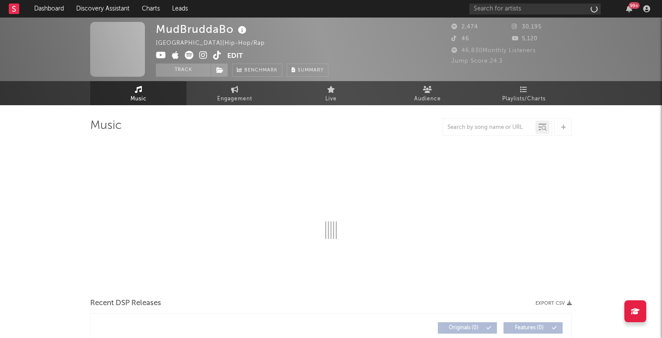  What do you see at coordinates (427, 93) in the screenshot?
I see `a: Audience` at bounding box center [427, 93].